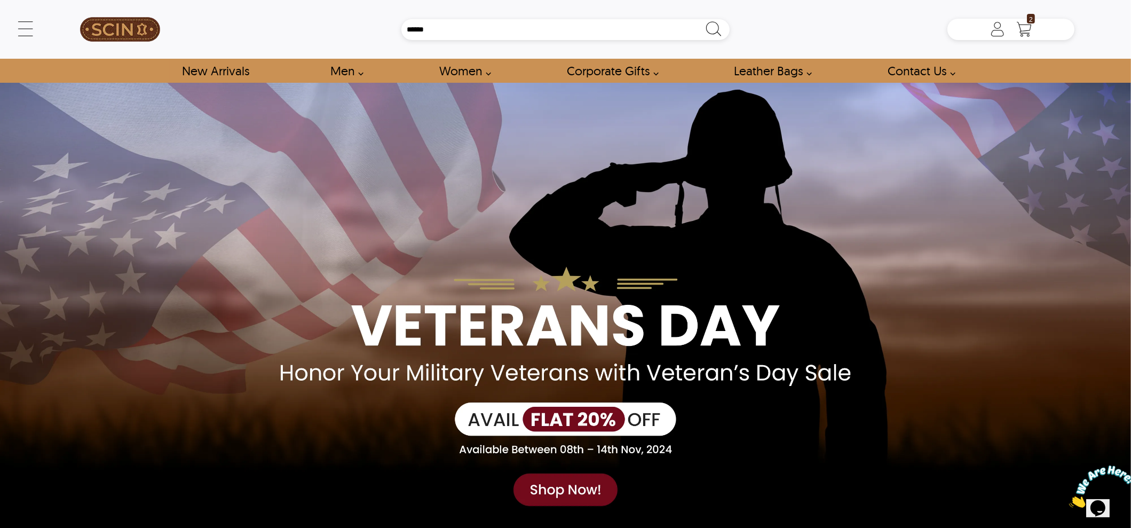 This screenshot has width=1131, height=528. What do you see at coordinates (609, 70) in the screenshot?
I see `a: Shop Leather Corporate Gifts` at bounding box center [609, 70].